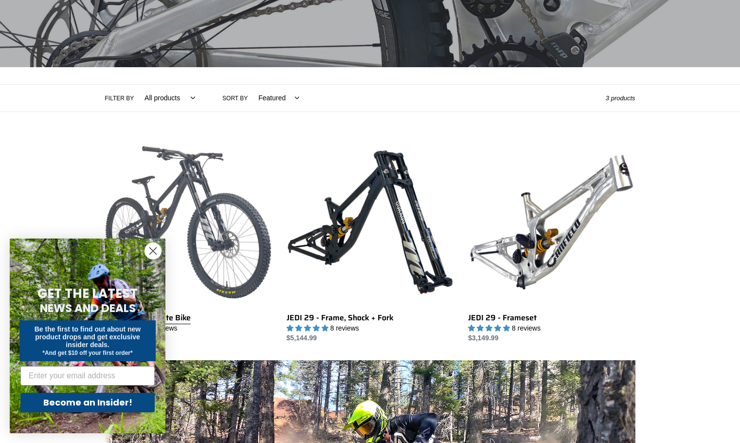 Image resolution: width=740 pixels, height=443 pixels. I want to click on span: *And get $10 off your first order*, so click(87, 353).